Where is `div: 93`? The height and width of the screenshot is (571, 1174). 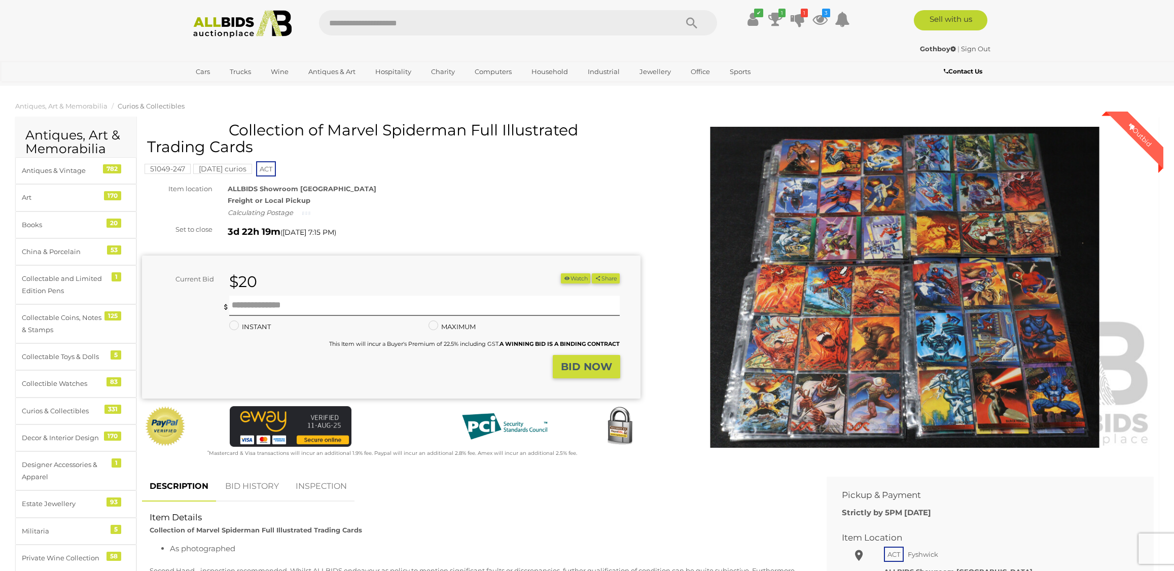
div: 93 is located at coordinates (114, 502).